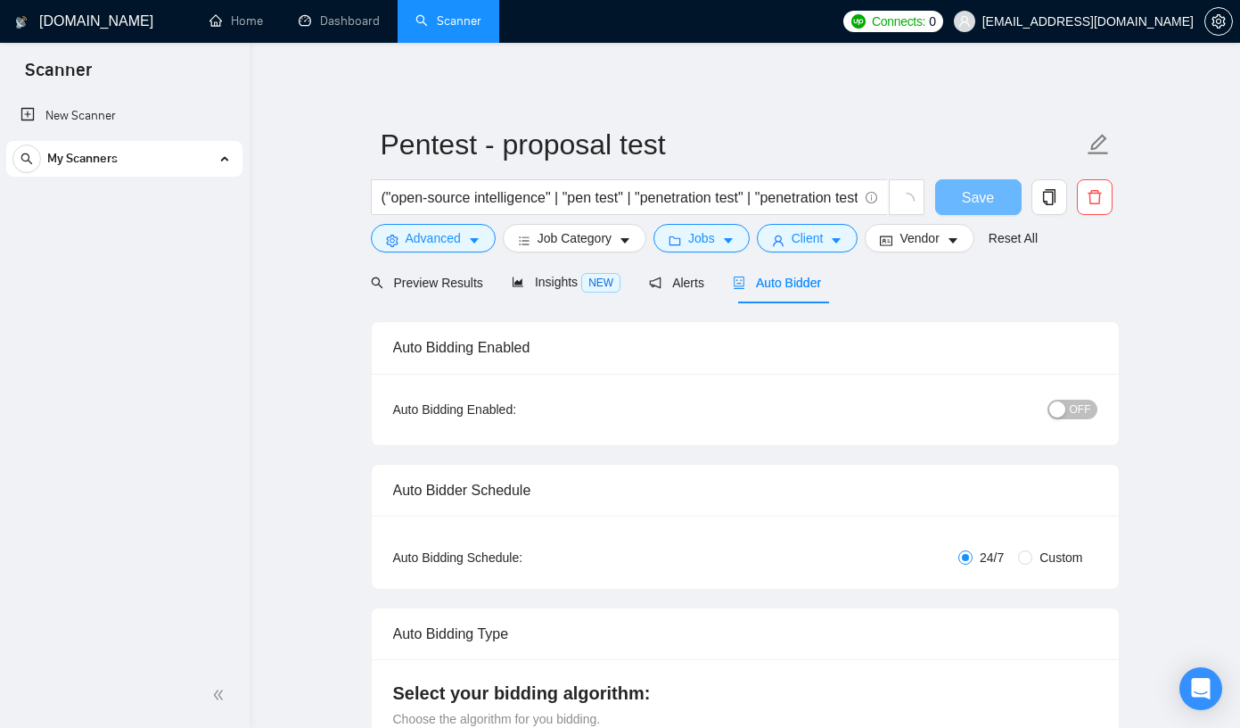  What do you see at coordinates (449, 21) in the screenshot?
I see `a: searchScanner` at bounding box center [449, 21].